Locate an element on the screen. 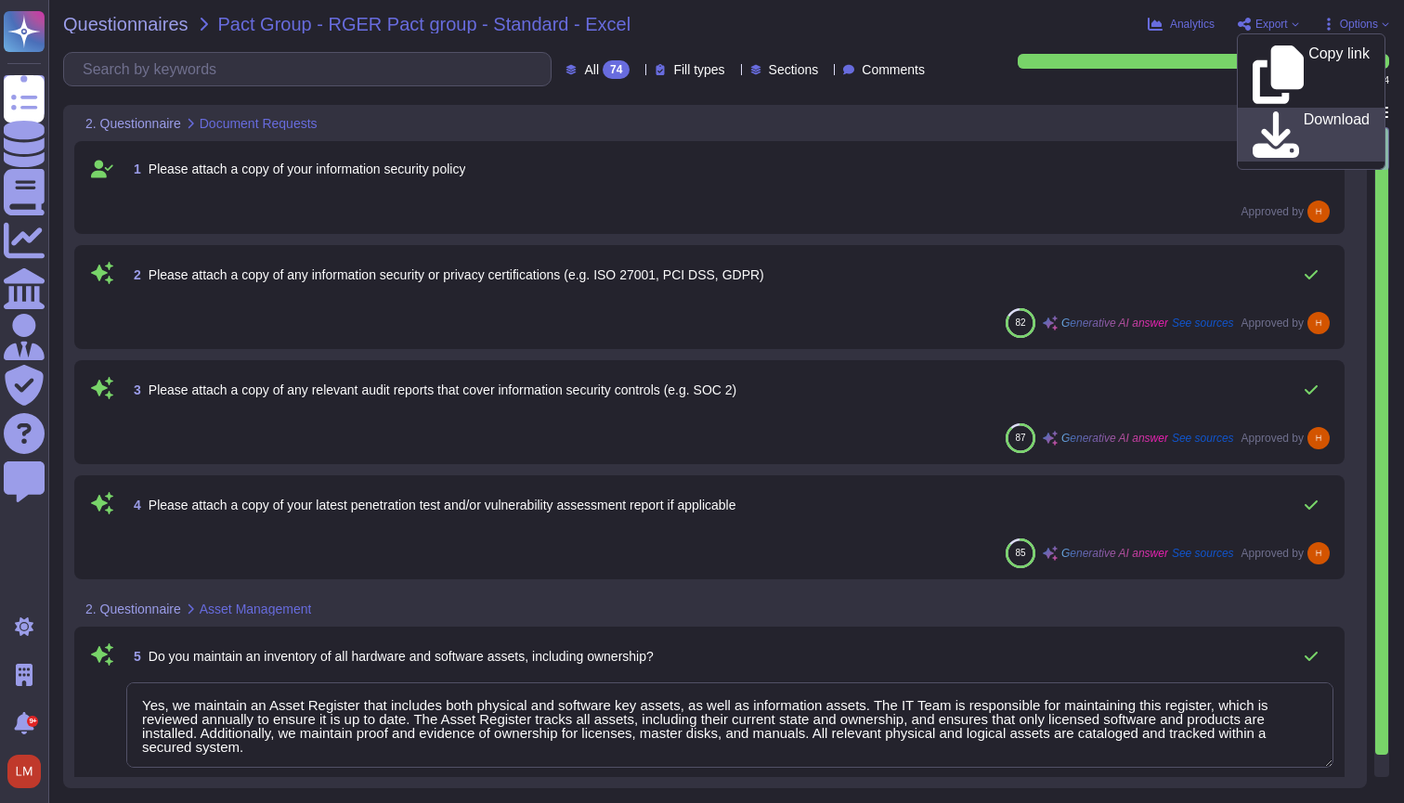 The width and height of the screenshot is (1404, 803). span: 85 is located at coordinates (1020, 553).